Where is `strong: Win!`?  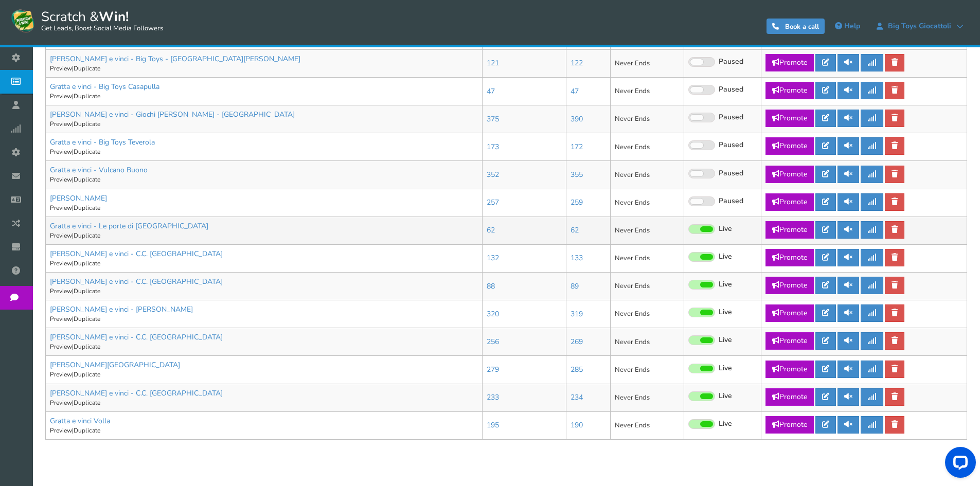
strong: Win! is located at coordinates (114, 16).